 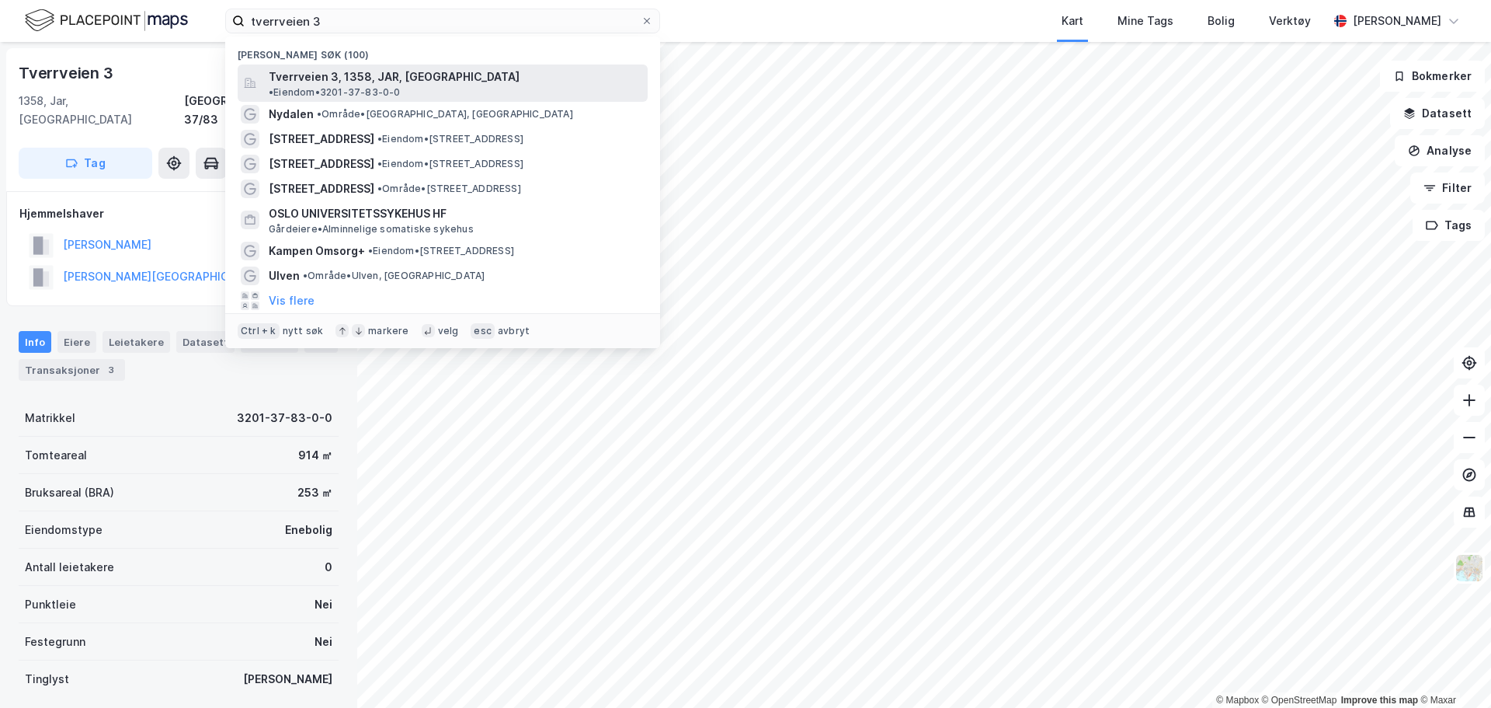 I want to click on div: Punktleie, so click(x=50, y=604).